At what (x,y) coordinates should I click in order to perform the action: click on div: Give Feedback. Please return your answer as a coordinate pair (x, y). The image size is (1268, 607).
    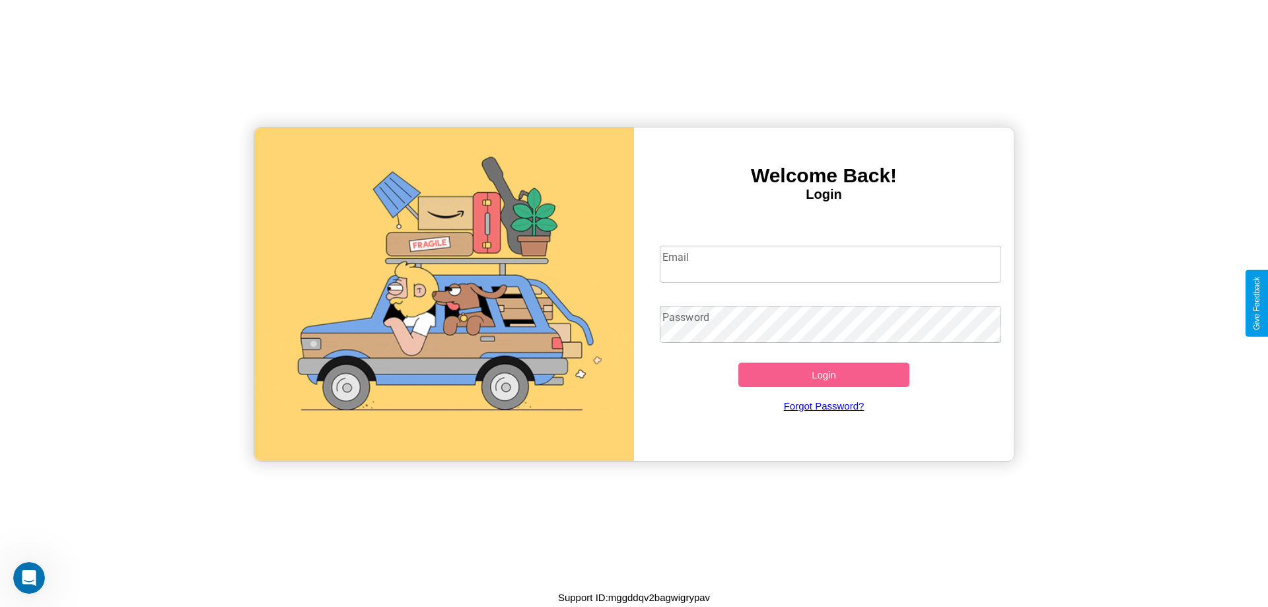
    Looking at the image, I should click on (1257, 303).